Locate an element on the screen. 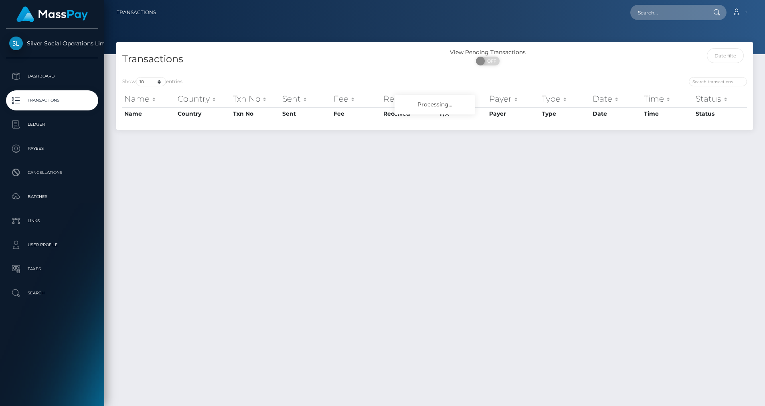  a: User Profile is located at coordinates (52, 245).